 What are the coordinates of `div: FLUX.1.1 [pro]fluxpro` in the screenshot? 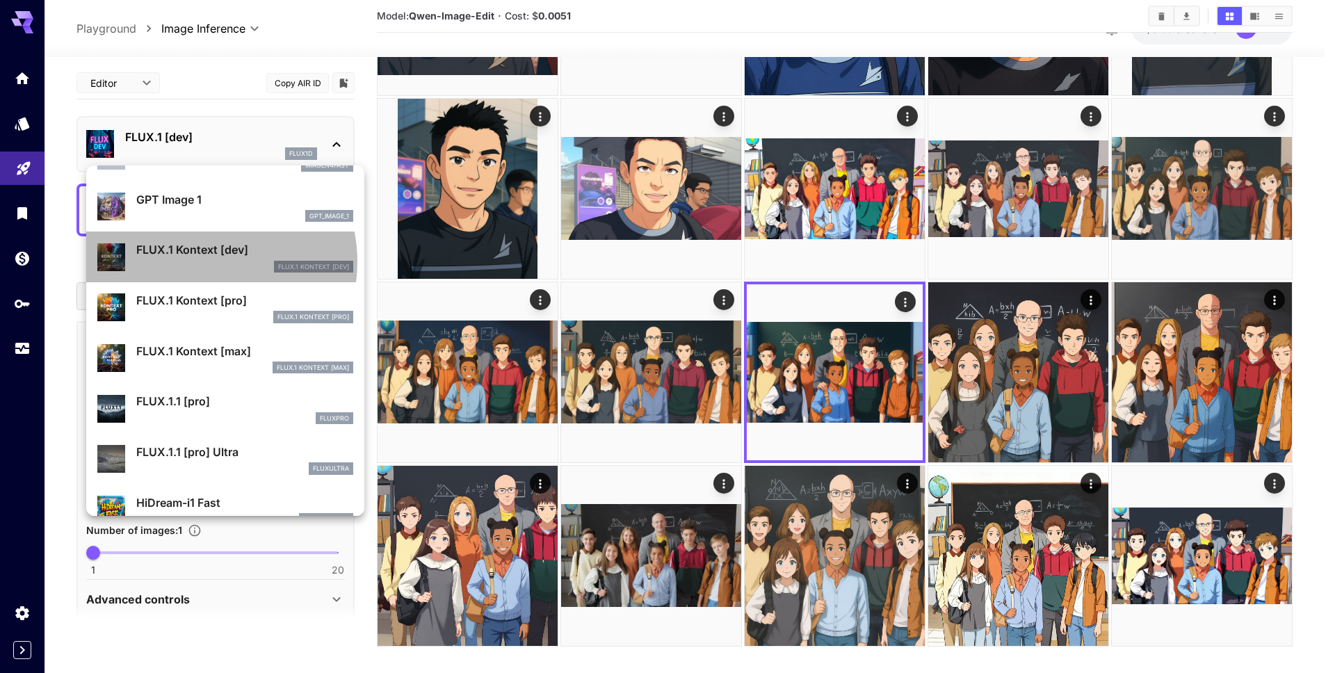 It's located at (225, 408).